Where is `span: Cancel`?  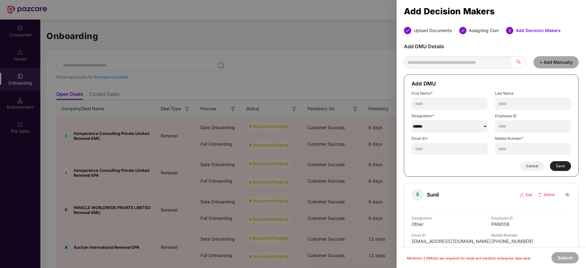
span: Cancel is located at coordinates (532, 166).